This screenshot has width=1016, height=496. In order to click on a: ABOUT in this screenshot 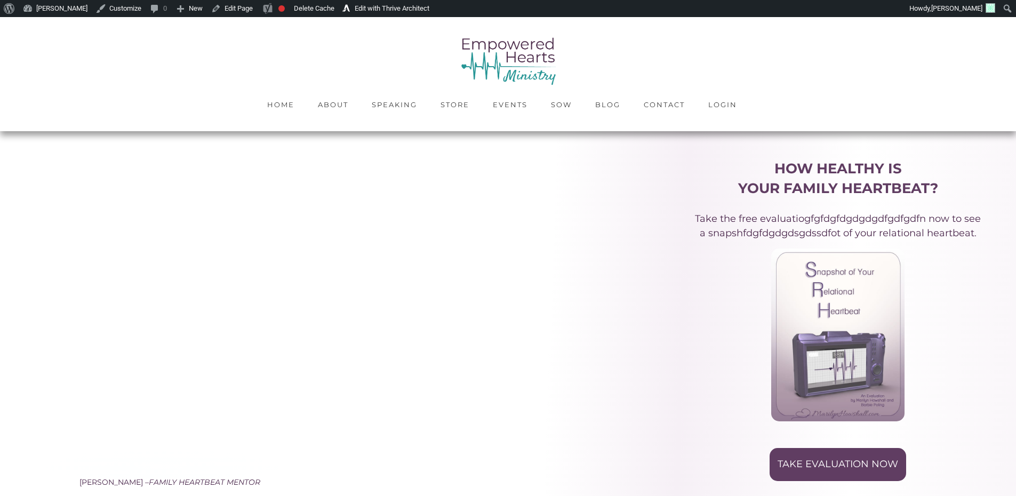, I will do `click(333, 105)`.